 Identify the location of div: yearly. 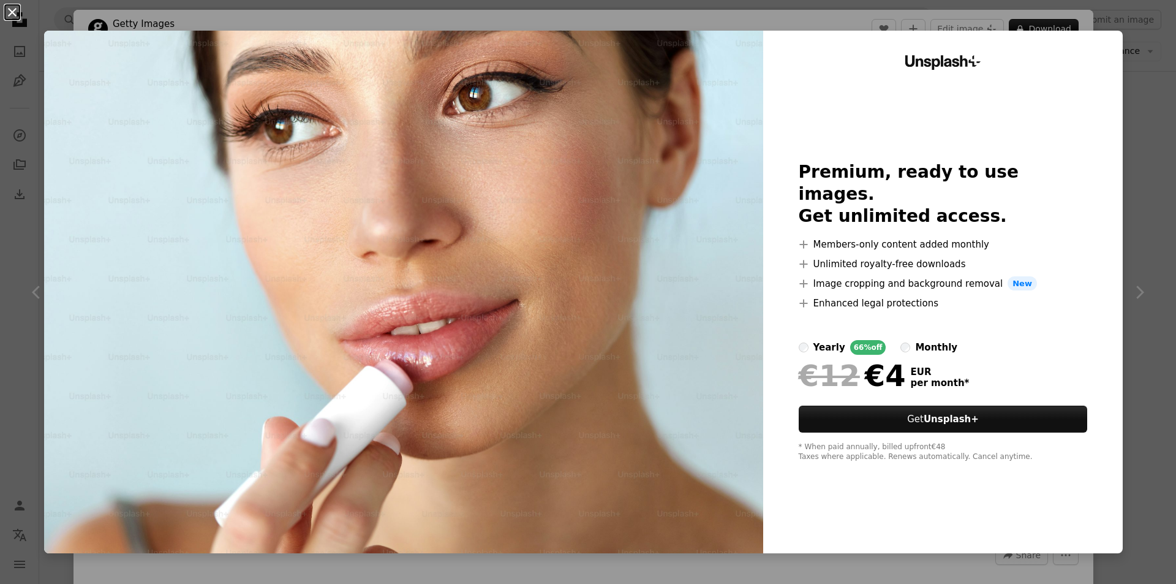
(830, 347).